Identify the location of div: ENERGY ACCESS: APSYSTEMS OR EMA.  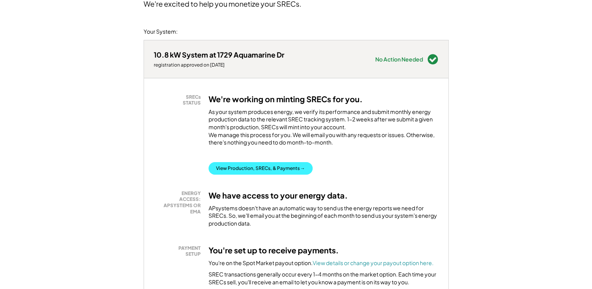
(179, 202).